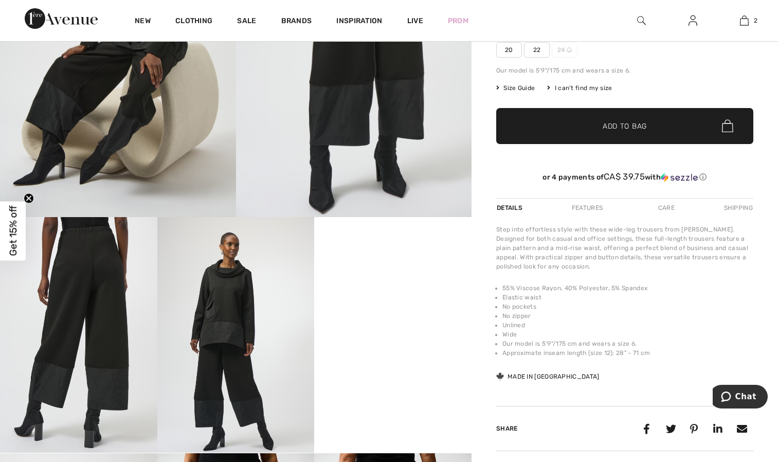 This screenshot has height=462, width=778. I want to click on span: Size Guide, so click(515, 88).